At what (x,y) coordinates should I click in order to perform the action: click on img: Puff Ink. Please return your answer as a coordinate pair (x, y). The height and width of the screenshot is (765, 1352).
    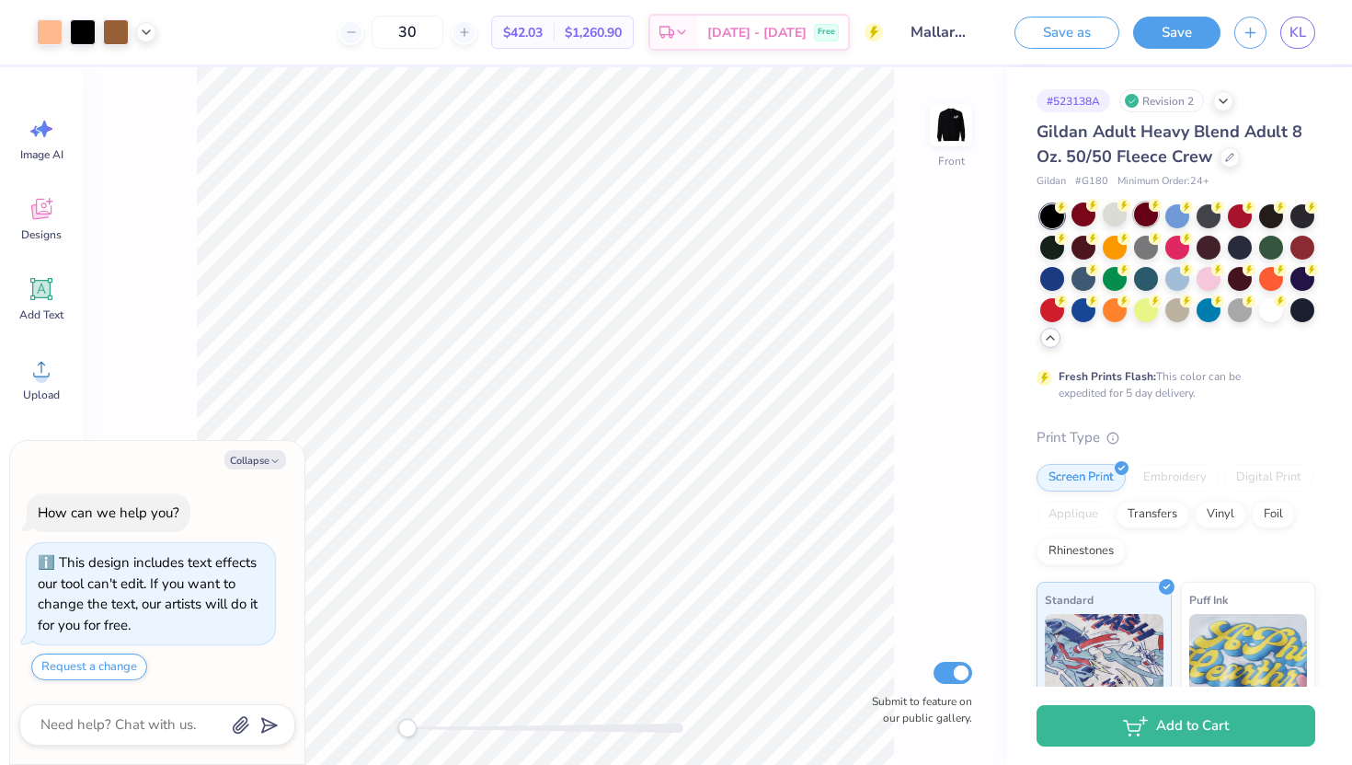
    Looking at the image, I should click on (1249, 660).